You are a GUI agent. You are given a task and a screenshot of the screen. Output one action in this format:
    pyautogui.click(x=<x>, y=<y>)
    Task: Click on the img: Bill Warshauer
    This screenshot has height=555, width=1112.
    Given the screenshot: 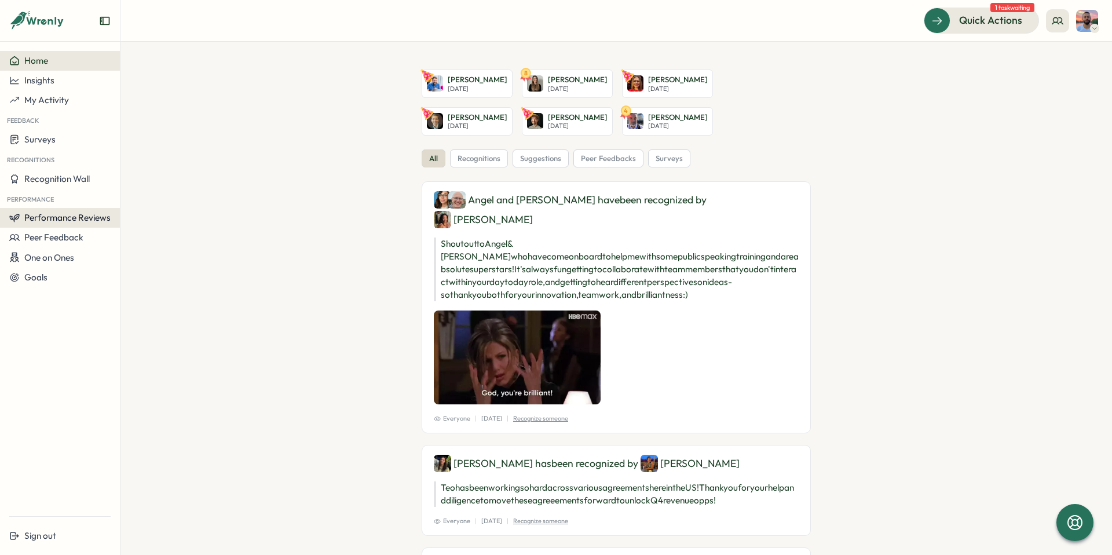 What is the action you would take?
    pyautogui.click(x=435, y=121)
    